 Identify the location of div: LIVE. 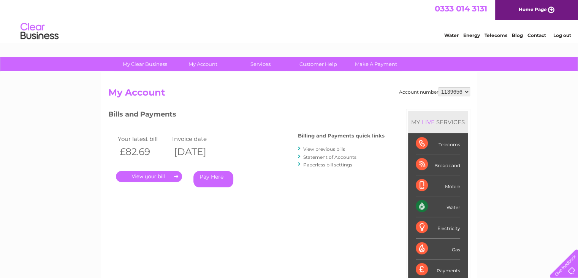
(428, 122).